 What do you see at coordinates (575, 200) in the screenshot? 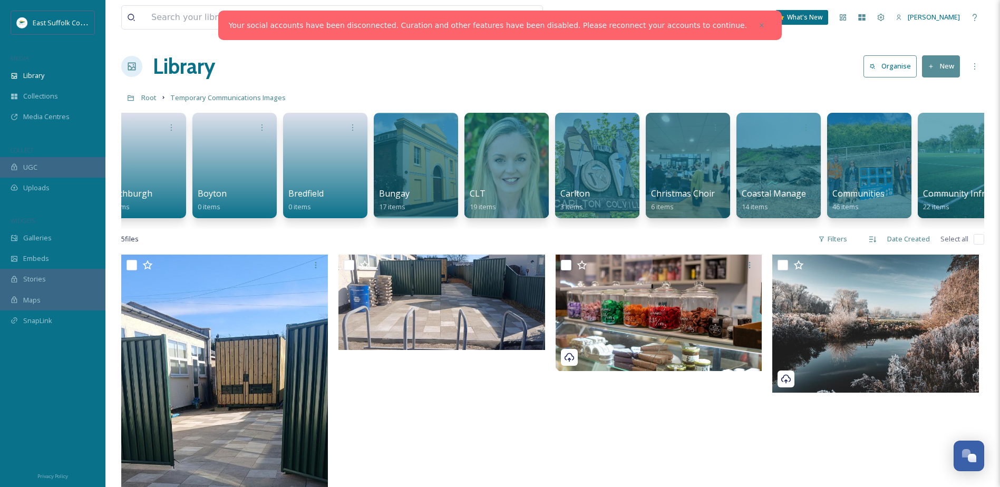
I see `a: Carlton3 items` at bounding box center [575, 200].